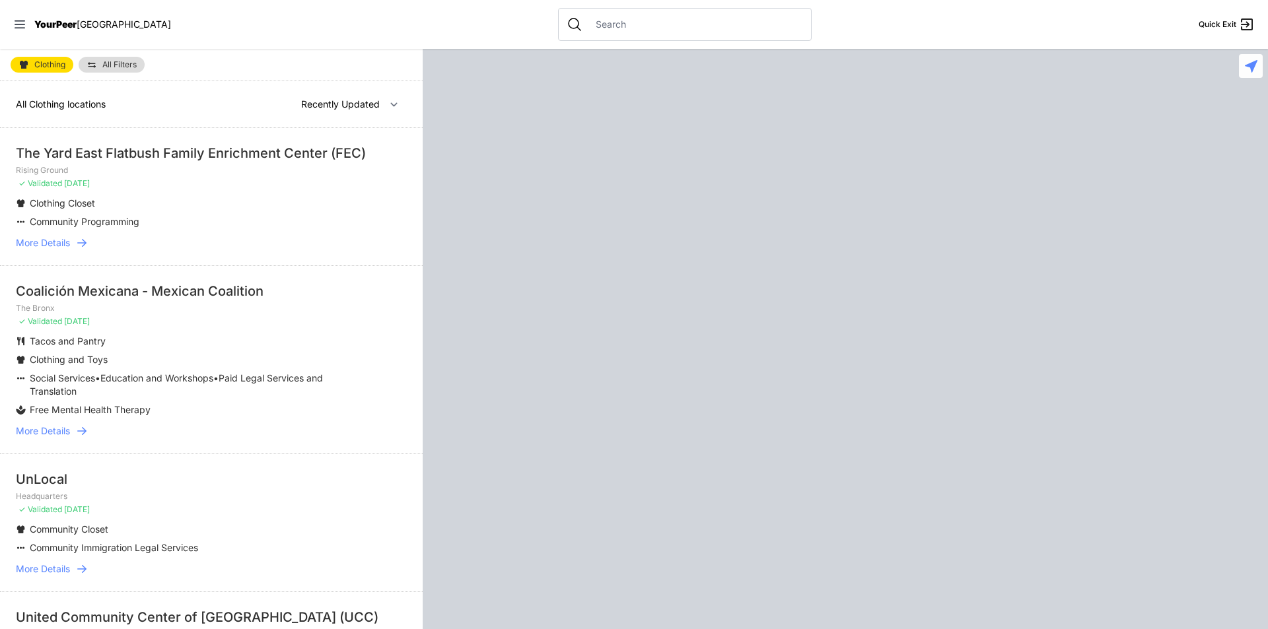  Describe the element at coordinates (211, 170) in the screenshot. I see `p: Rising Ground` at that location.